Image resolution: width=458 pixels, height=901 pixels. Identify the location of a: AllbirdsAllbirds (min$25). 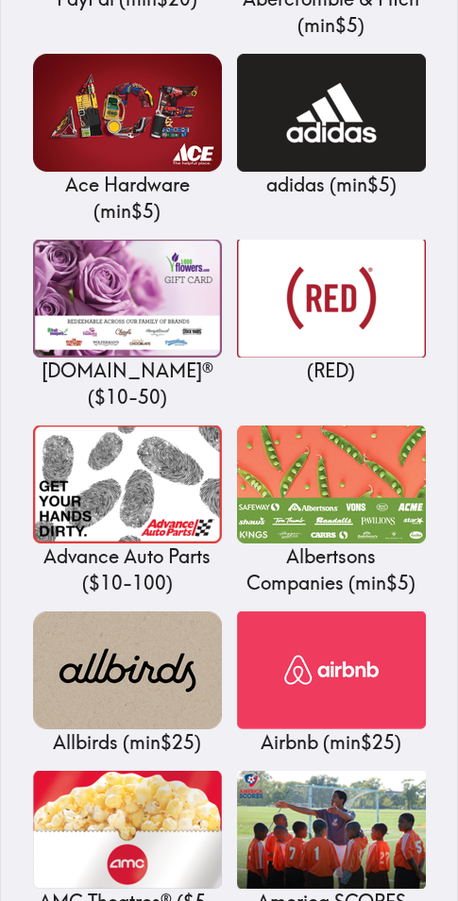
(127, 683).